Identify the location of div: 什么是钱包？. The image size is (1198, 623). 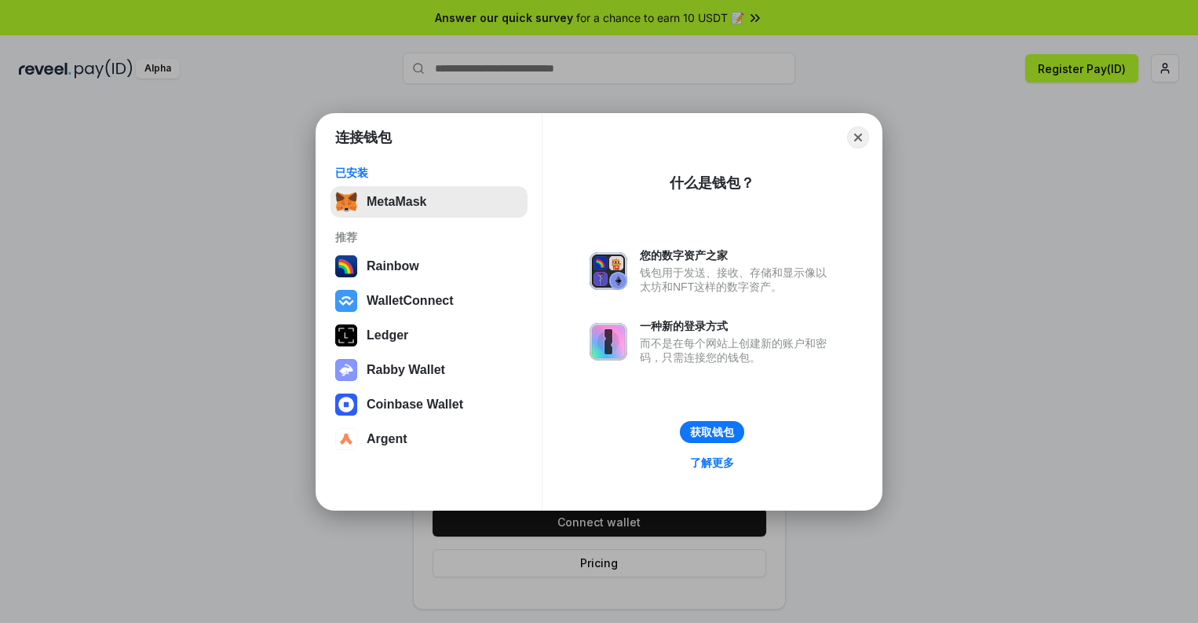
(712, 183).